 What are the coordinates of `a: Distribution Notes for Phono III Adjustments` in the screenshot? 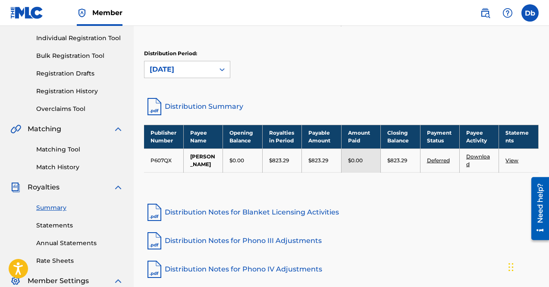 It's located at (341, 241).